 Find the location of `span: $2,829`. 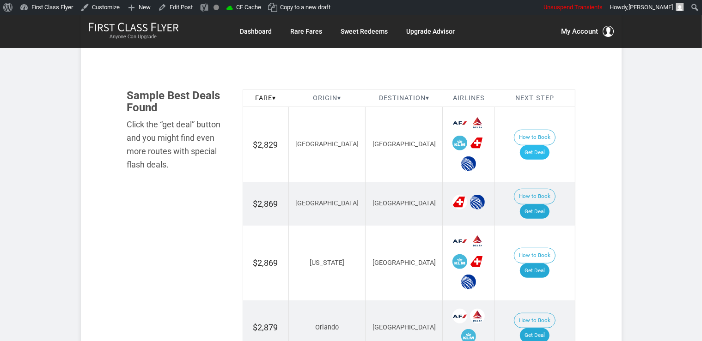

span: $2,829 is located at coordinates (266, 145).